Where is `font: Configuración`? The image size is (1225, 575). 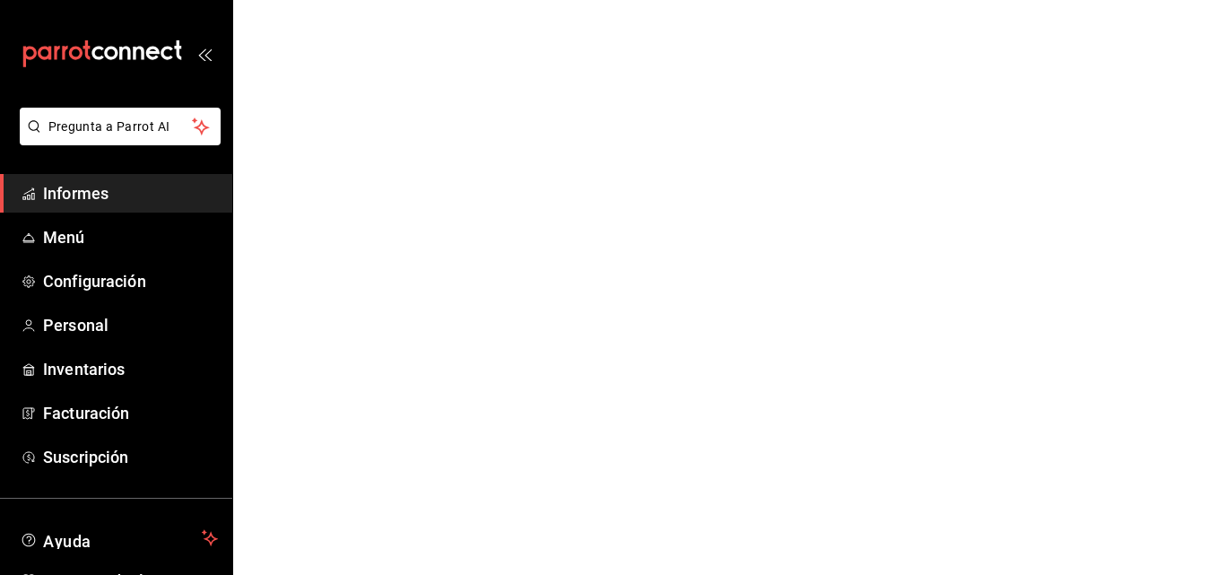 font: Configuración is located at coordinates (94, 281).